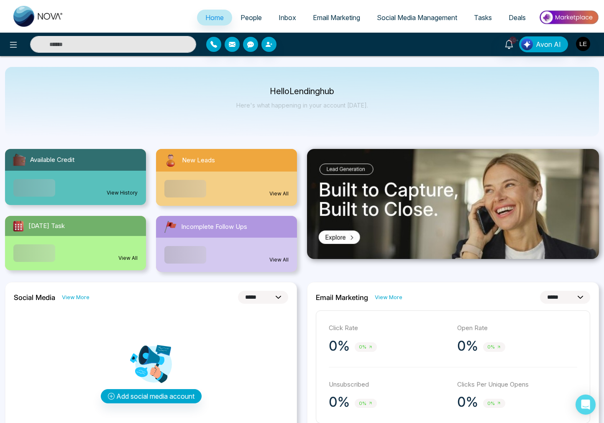 The image size is (604, 423). I want to click on a: Social Media Management, so click(417, 18).